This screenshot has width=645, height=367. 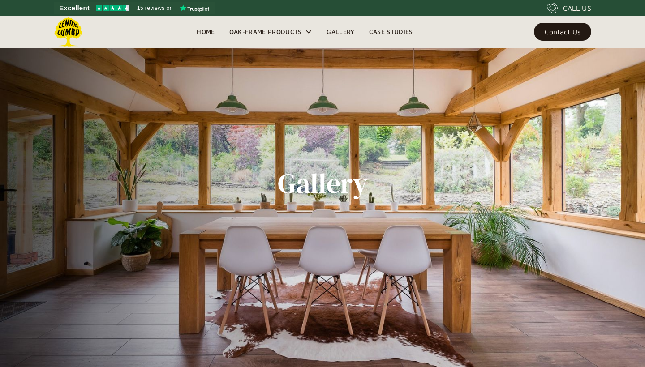 What do you see at coordinates (134, 8) in the screenshot?
I see `a: See Lemon Lumba reviews on Trustpilot` at bounding box center [134, 8].